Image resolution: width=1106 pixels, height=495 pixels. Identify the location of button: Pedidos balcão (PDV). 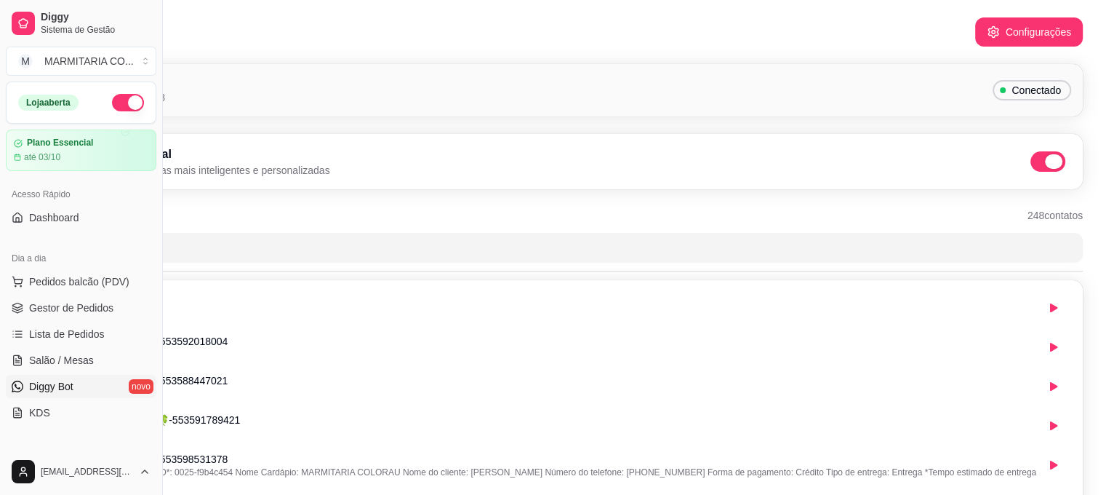
(81, 281).